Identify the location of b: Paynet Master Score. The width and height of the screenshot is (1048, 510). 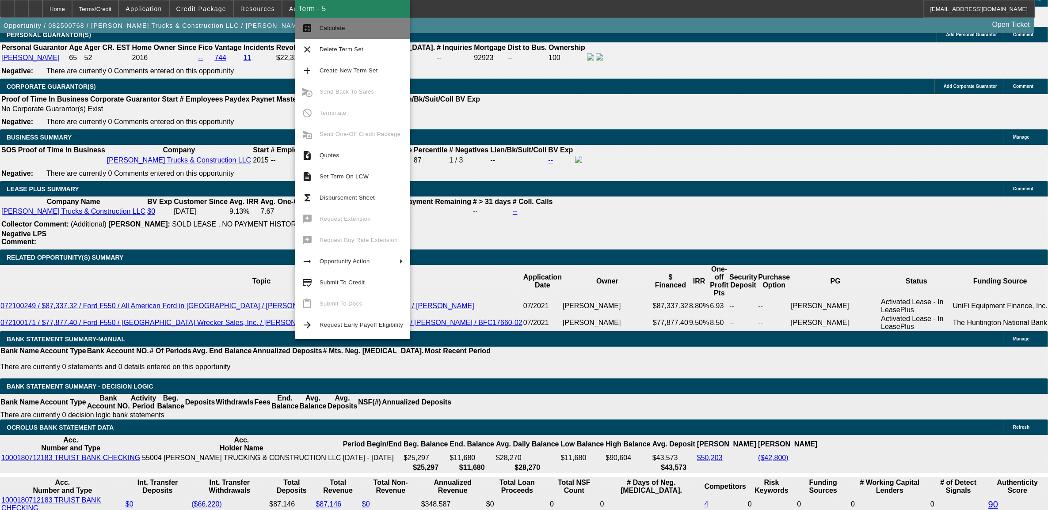
(377, 150).